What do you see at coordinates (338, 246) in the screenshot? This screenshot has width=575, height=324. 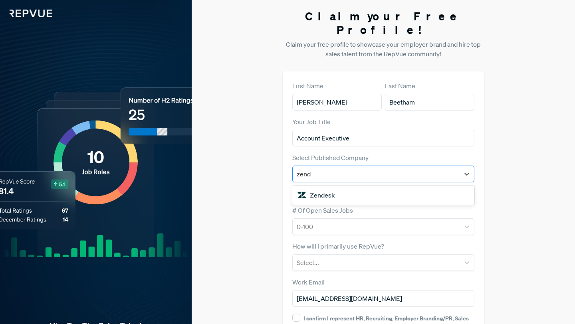 I see `label: How will I primarily use RepVue?` at bounding box center [338, 246].